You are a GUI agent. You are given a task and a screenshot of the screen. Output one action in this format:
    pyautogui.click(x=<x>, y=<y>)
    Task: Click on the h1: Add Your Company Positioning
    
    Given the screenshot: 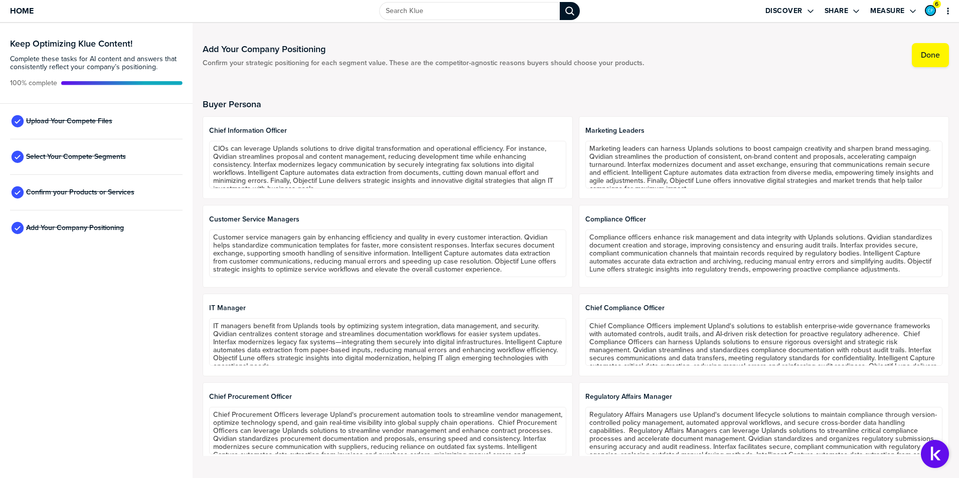 What is the action you would take?
    pyautogui.click(x=423, y=49)
    